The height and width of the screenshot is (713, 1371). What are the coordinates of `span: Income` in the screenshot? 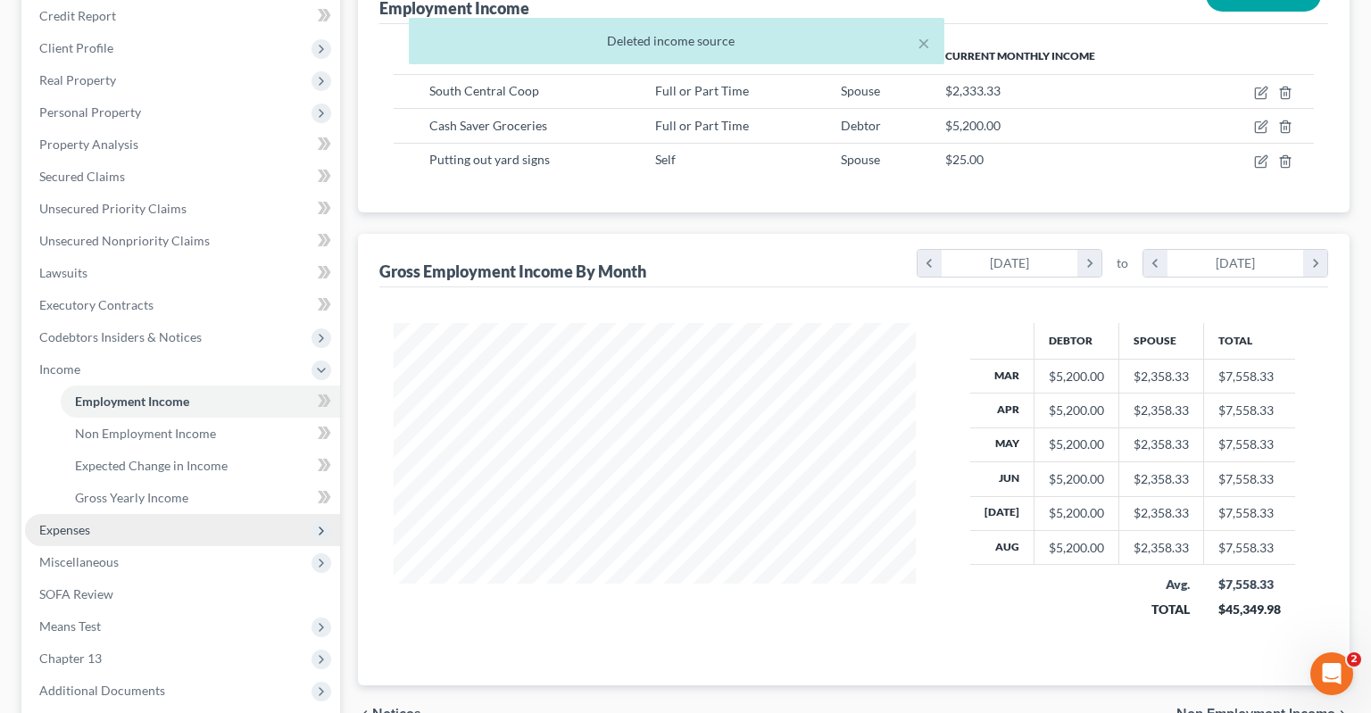 It's located at (60, 369).